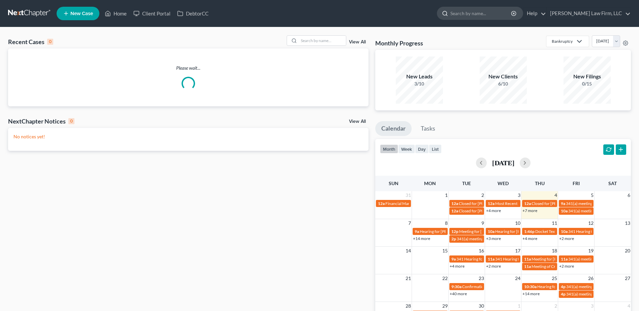 The height and width of the screenshot is (311, 639). What do you see at coordinates (71, 121) in the screenshot?
I see `div: 0` at bounding box center [71, 121].